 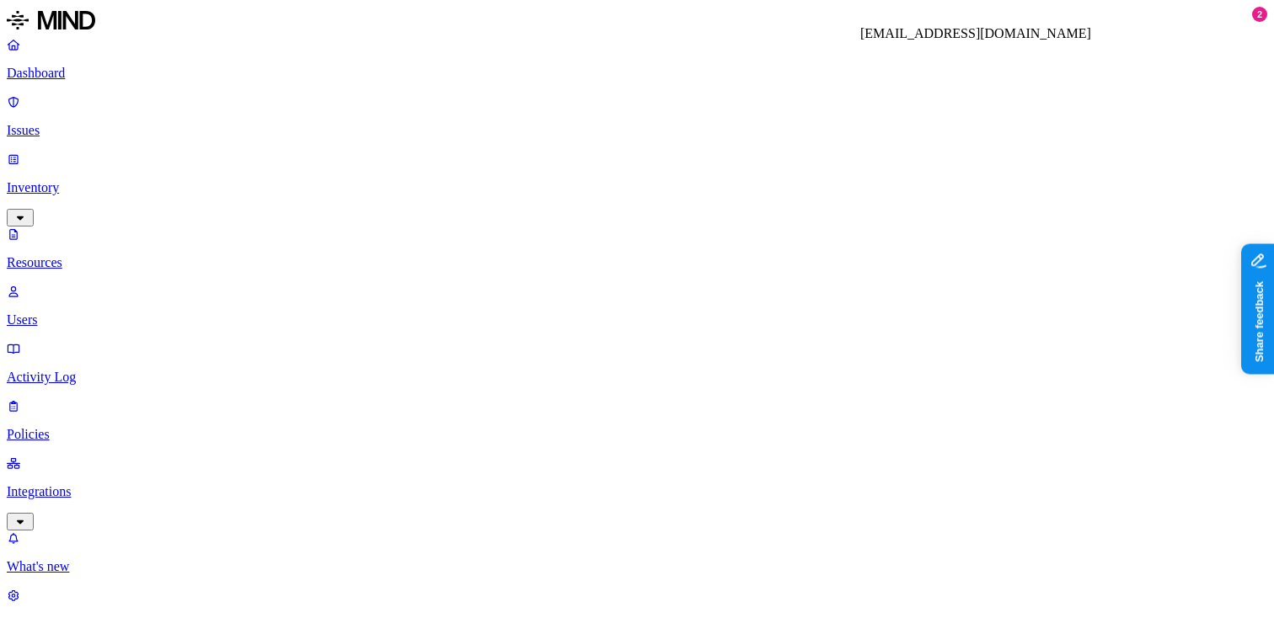 I want to click on img: MIND, so click(x=51, y=20).